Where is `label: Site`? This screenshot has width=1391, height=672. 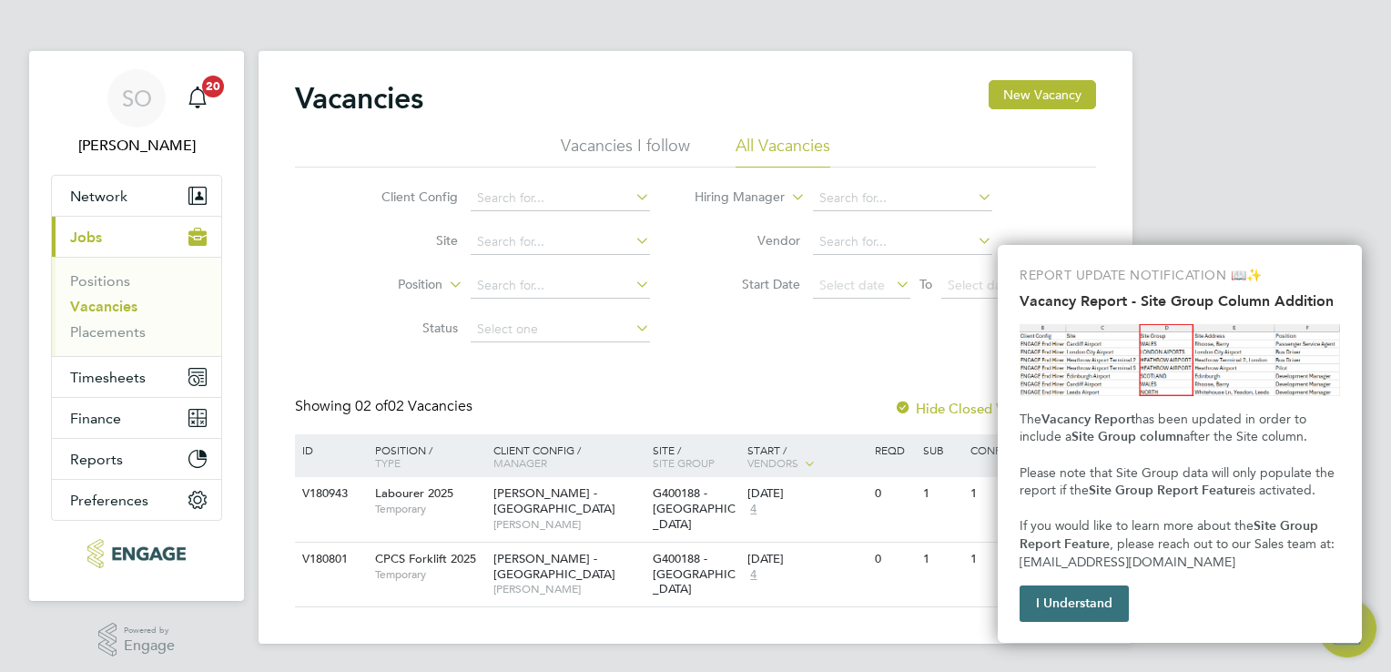 label: Site is located at coordinates (405, 240).